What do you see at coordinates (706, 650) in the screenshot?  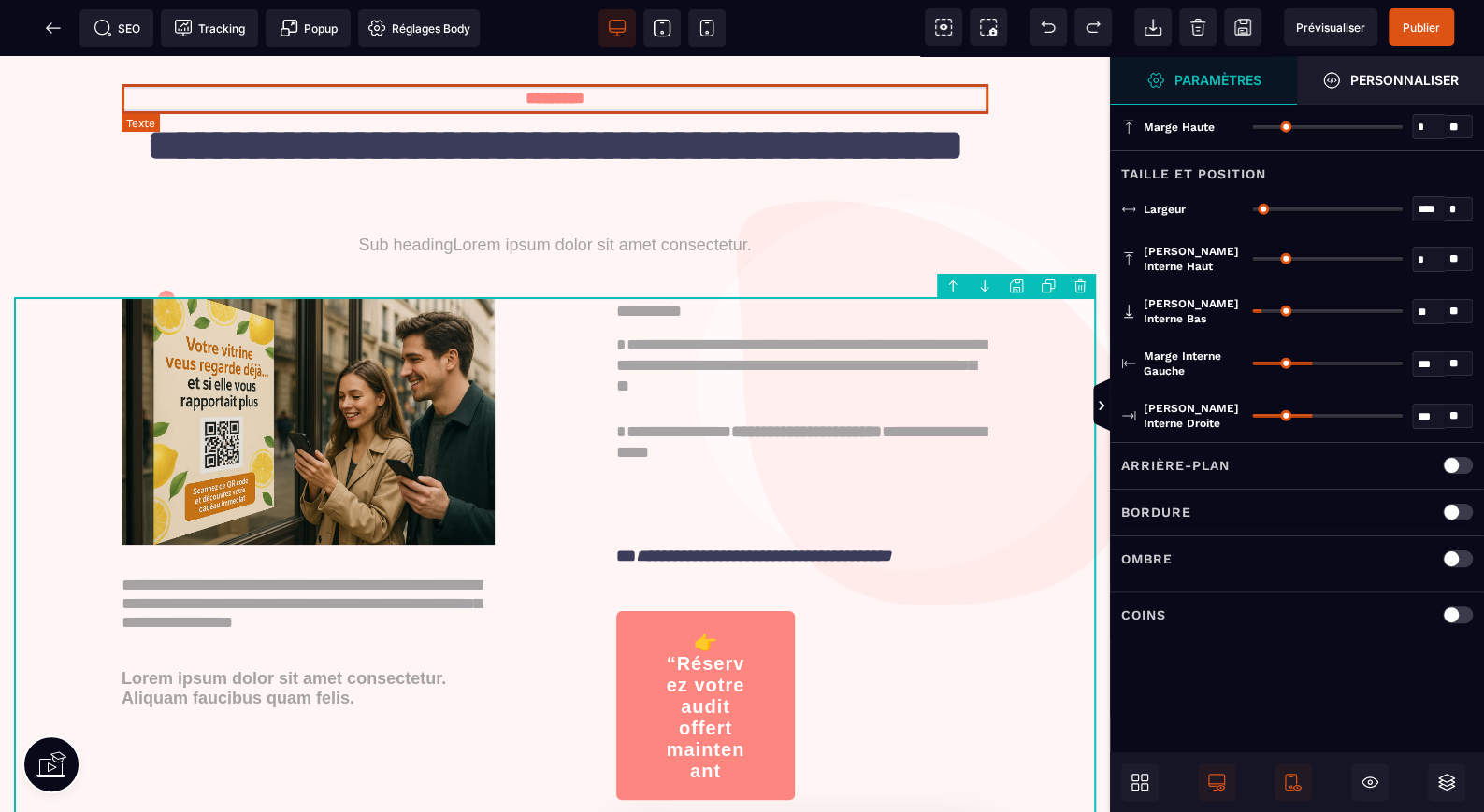 I see `button: 👉 “Réservez votre audit offert maintenant` at bounding box center [706, 650].